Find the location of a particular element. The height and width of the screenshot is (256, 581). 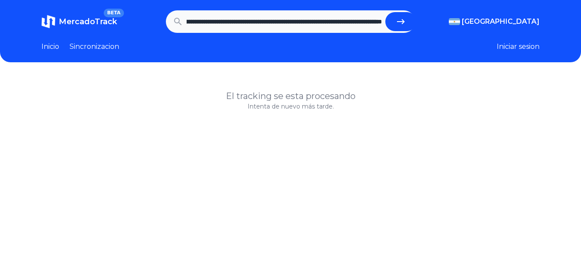

h1: El tracking se esta procesando is located at coordinates (290, 96).